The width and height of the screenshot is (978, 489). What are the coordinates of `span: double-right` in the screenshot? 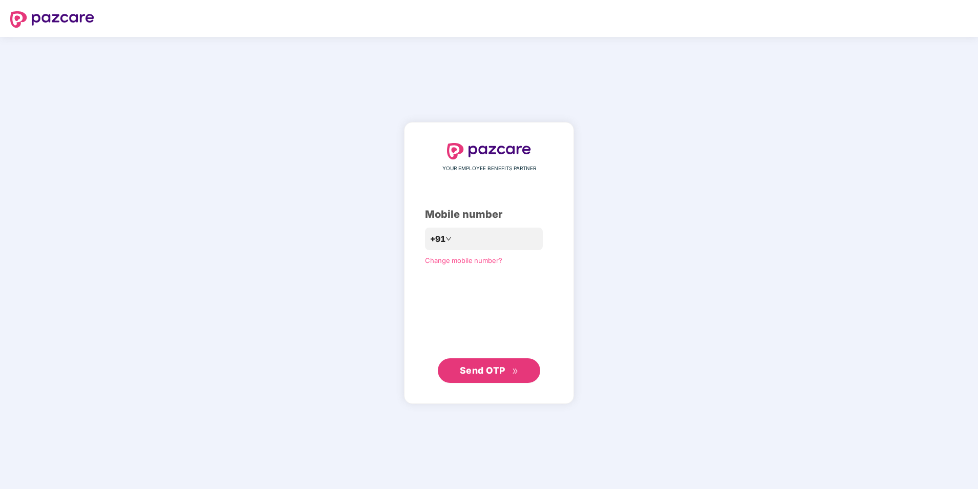 It's located at (515, 371).